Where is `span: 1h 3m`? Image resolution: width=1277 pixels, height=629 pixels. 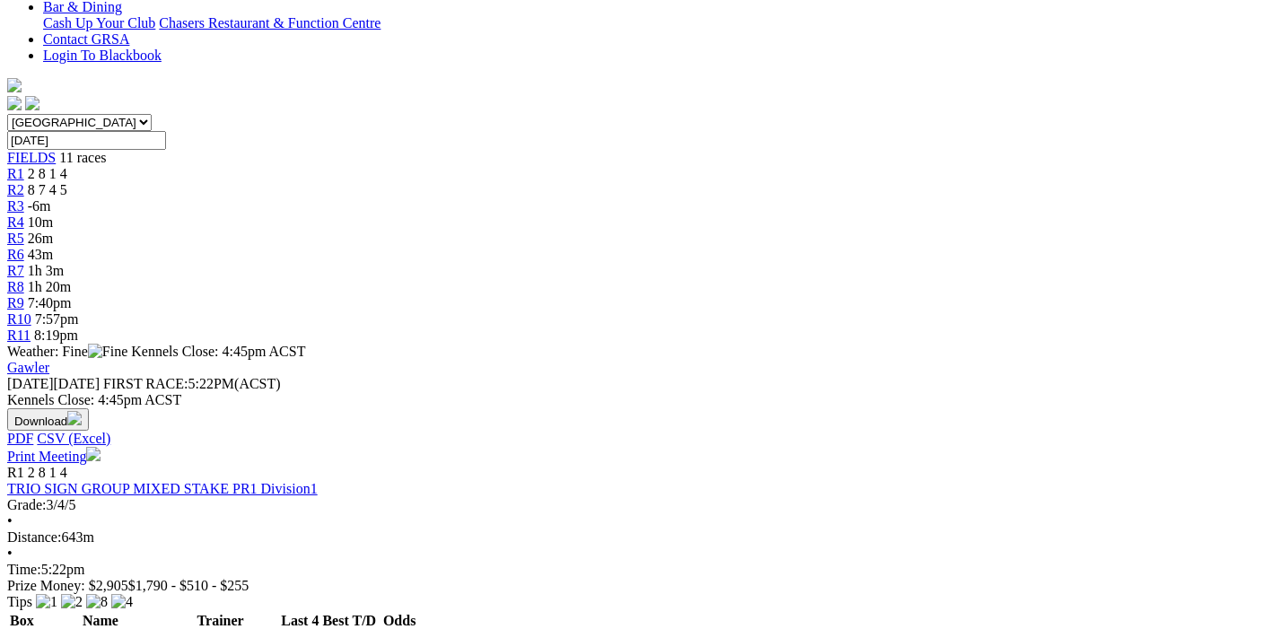 span: 1h 3m is located at coordinates (46, 270).